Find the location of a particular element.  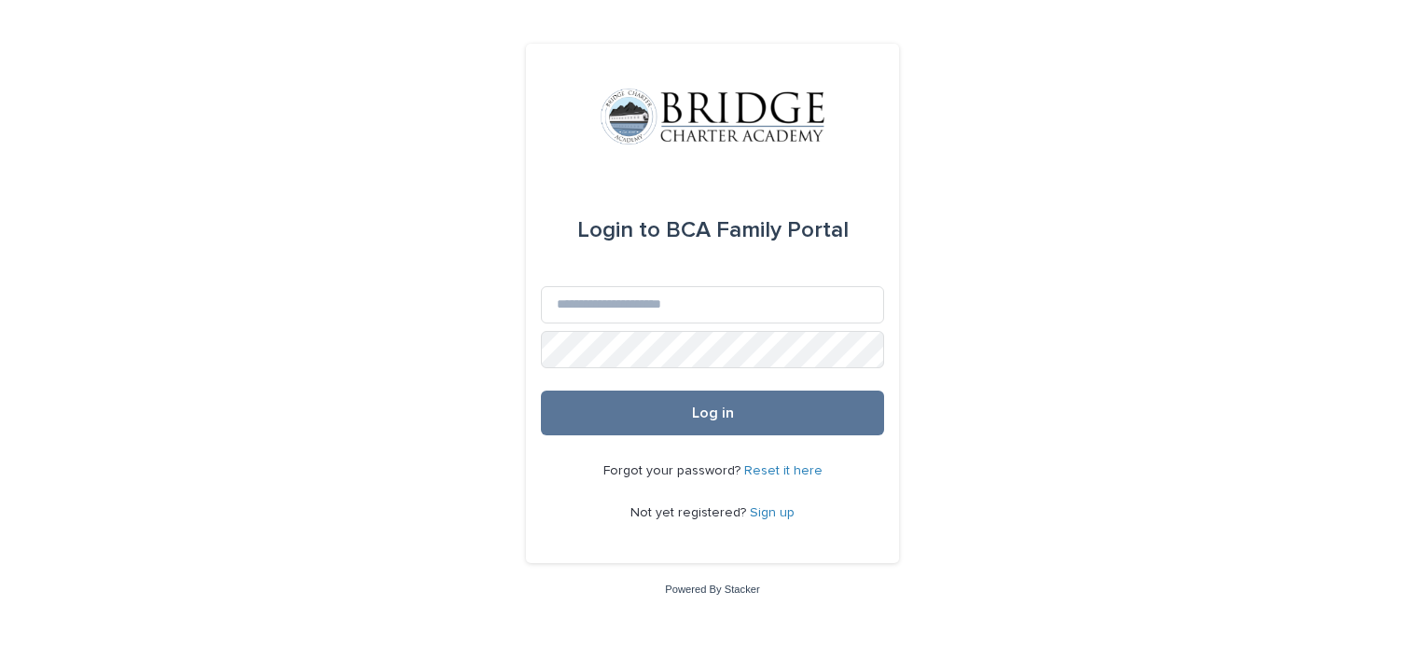

a: Powered By Stacker is located at coordinates (712, 589).